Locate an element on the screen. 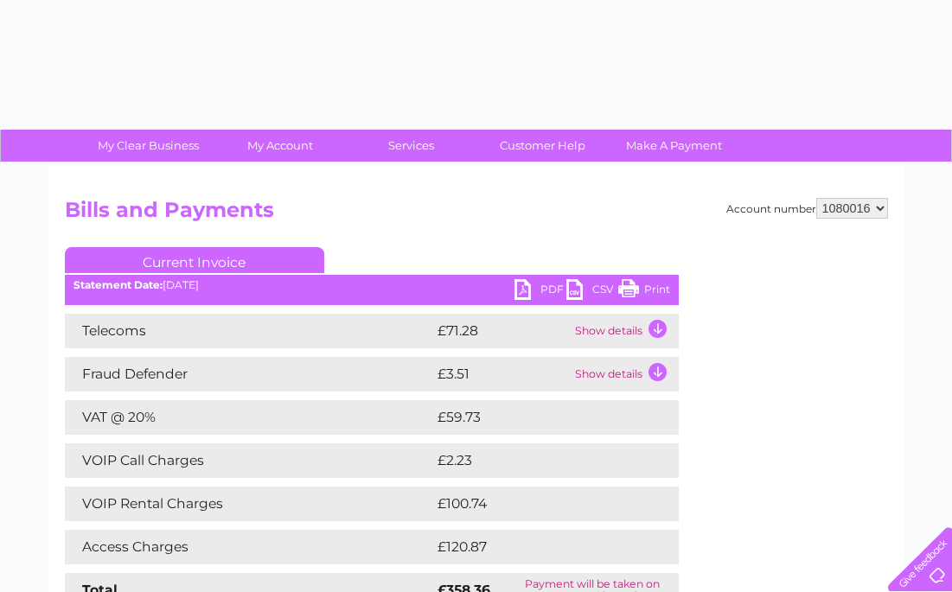  td: £3.51 is located at coordinates (501, 374).